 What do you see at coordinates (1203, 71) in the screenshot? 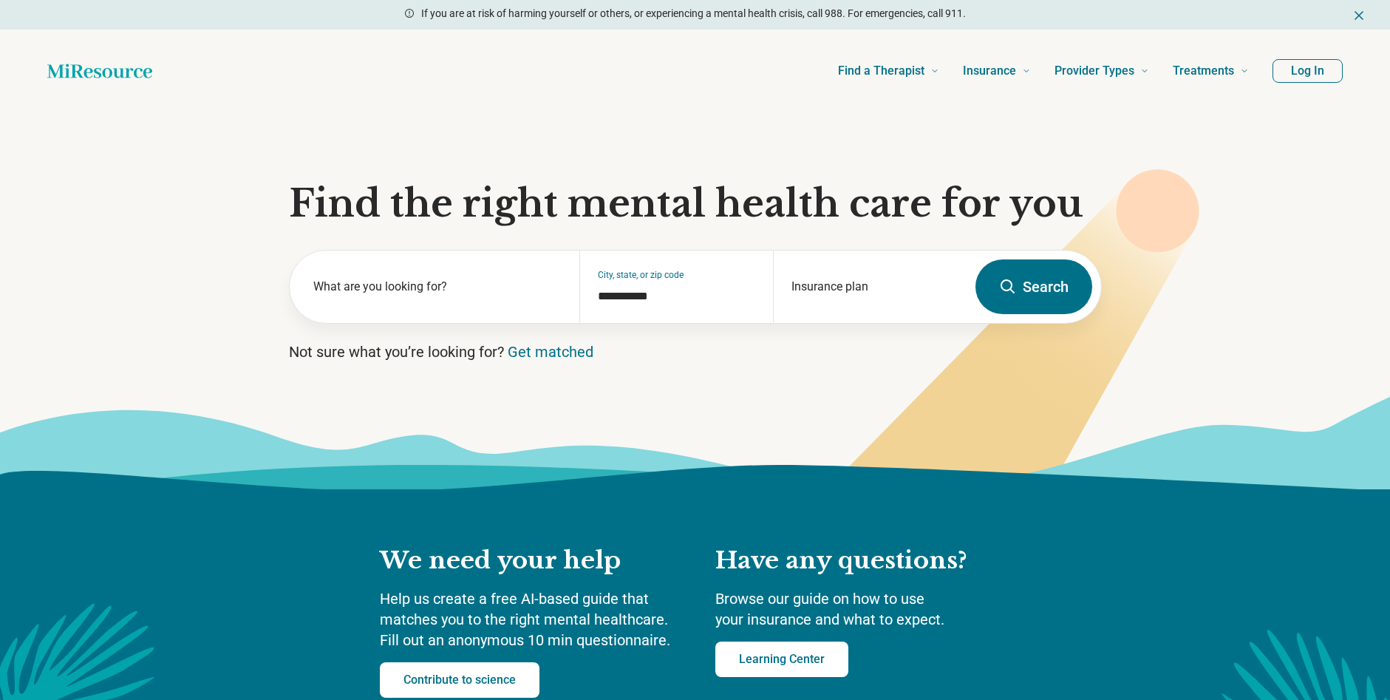
I see `span: Treatments` at bounding box center [1203, 71].